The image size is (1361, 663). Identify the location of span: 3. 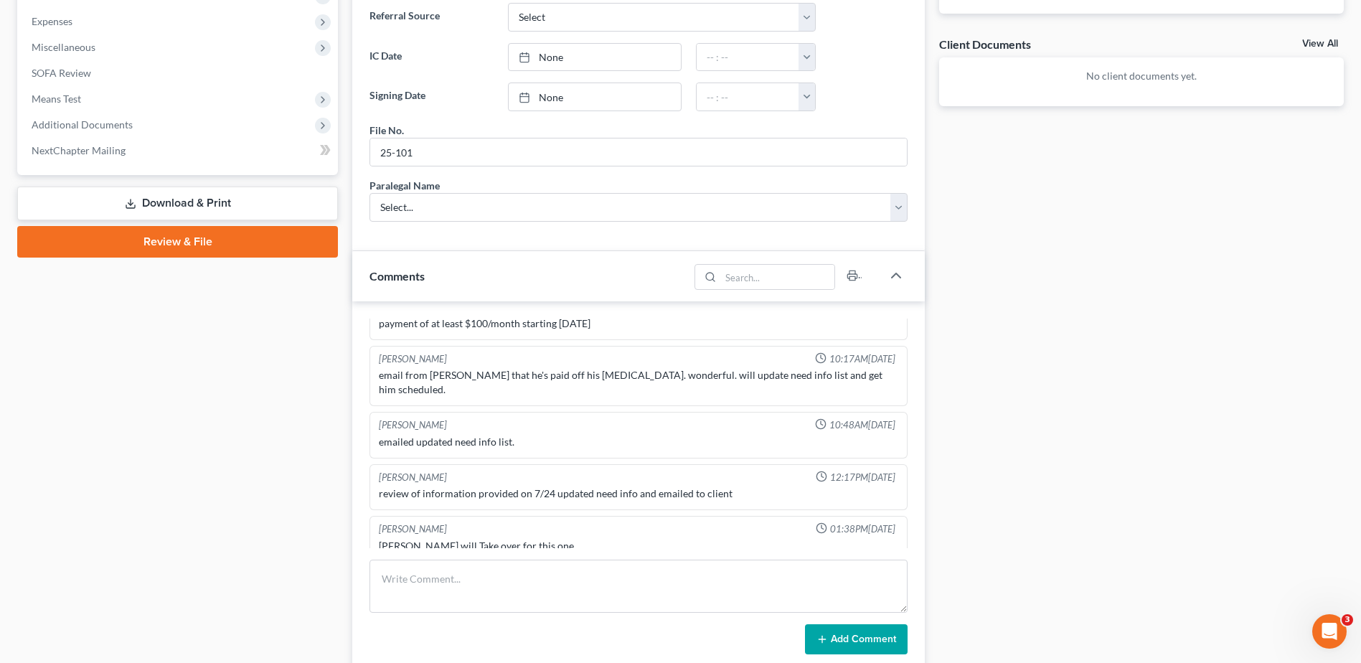
(1347, 620).